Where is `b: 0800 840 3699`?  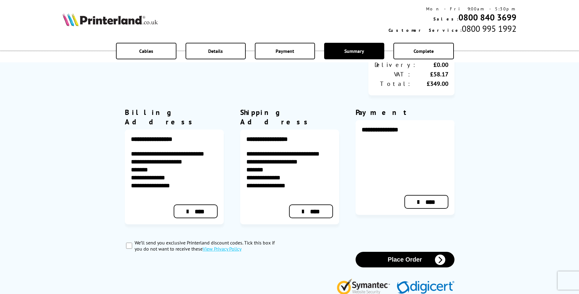
b: 0800 840 3699 is located at coordinates (488, 17).